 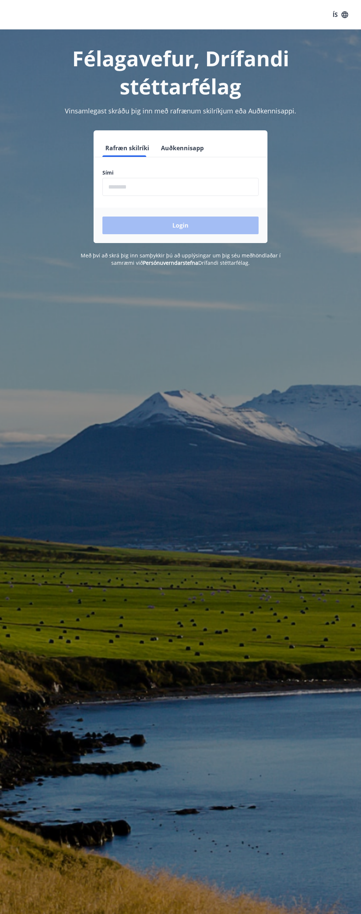 I want to click on span: Vinsamlegast skráðu þig inn með rafrænum skilríkjum eða Auðkennisappi., so click(x=180, y=111).